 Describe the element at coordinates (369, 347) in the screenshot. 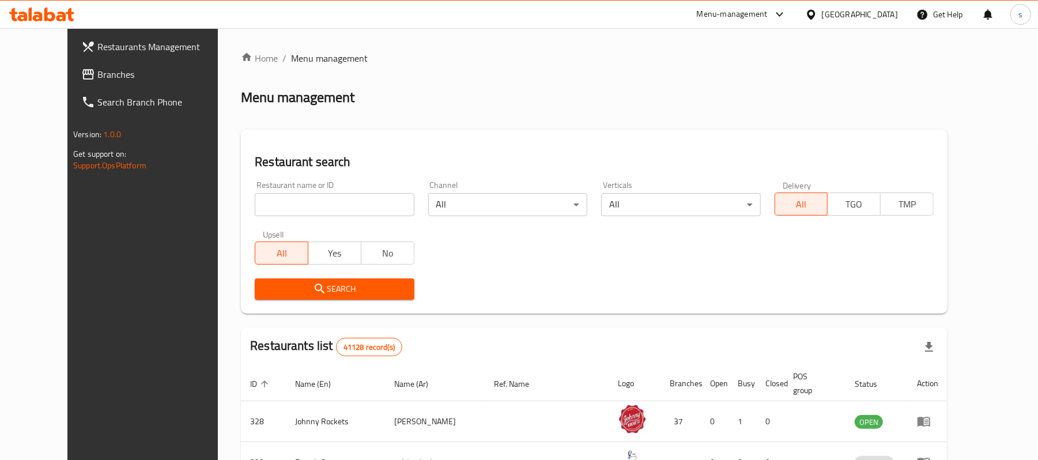

I see `div: Total records count` at that location.